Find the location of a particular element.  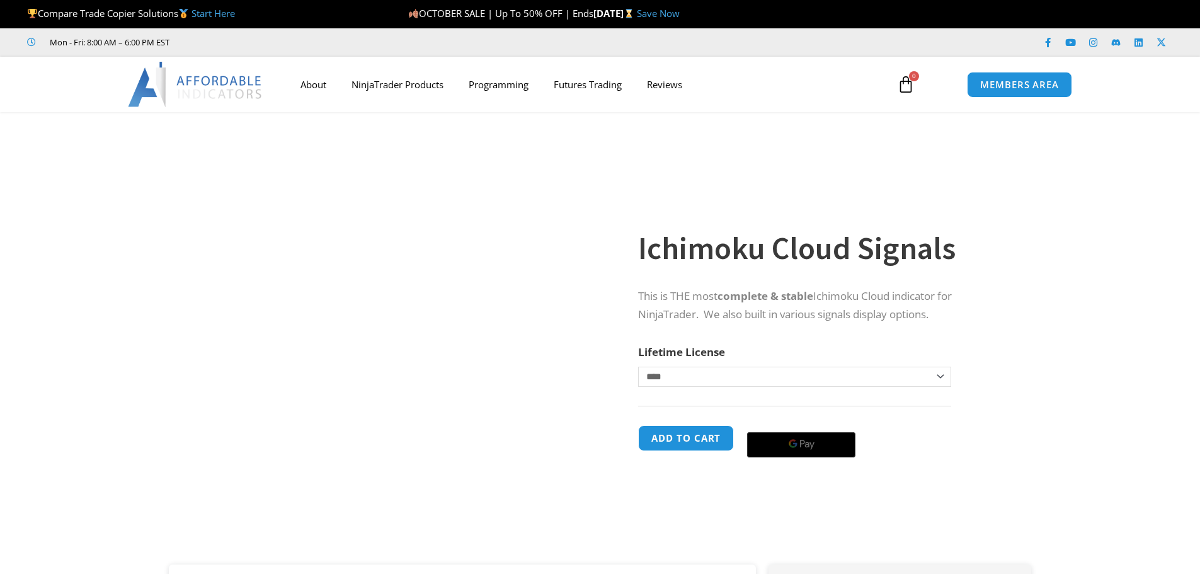

a: Reviews is located at coordinates (665, 84).